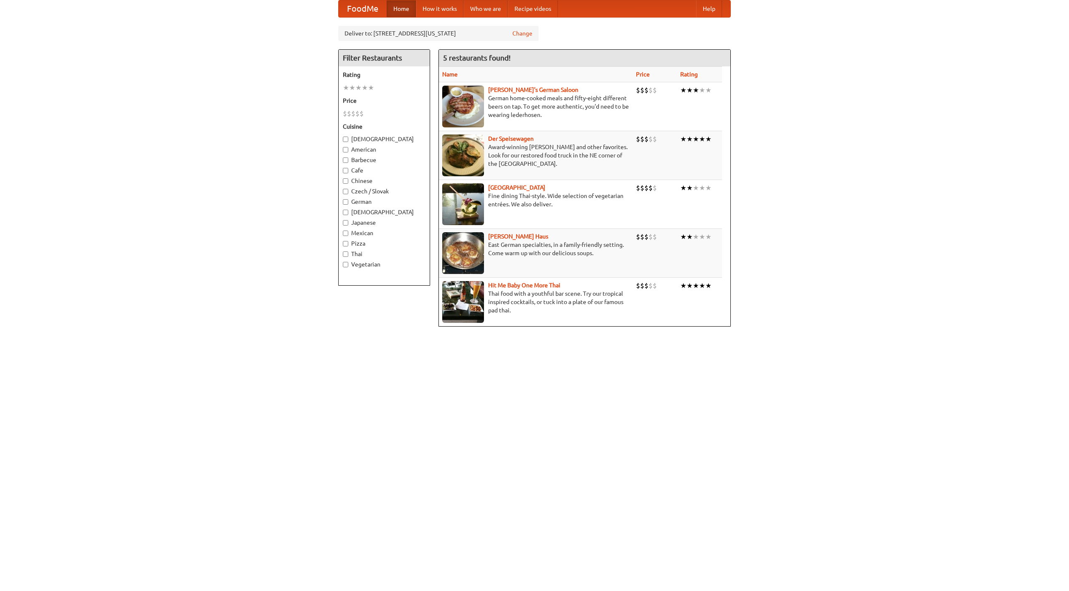  Describe the element at coordinates (533, 9) in the screenshot. I see `a: Recipe videos` at that location.